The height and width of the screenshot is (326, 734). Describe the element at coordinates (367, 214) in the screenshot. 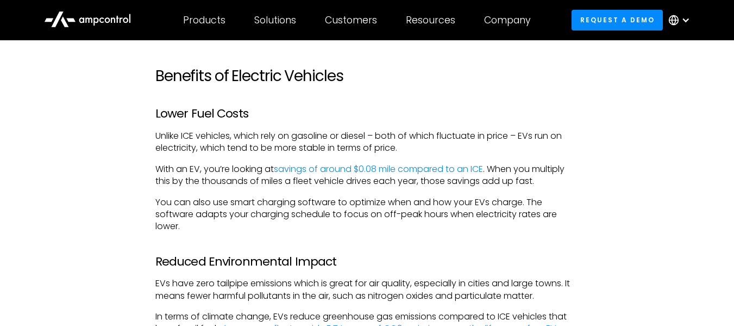

I see `p: You can also use smart charging software to optimize when and how your EVs charge. The software a...` at that location.